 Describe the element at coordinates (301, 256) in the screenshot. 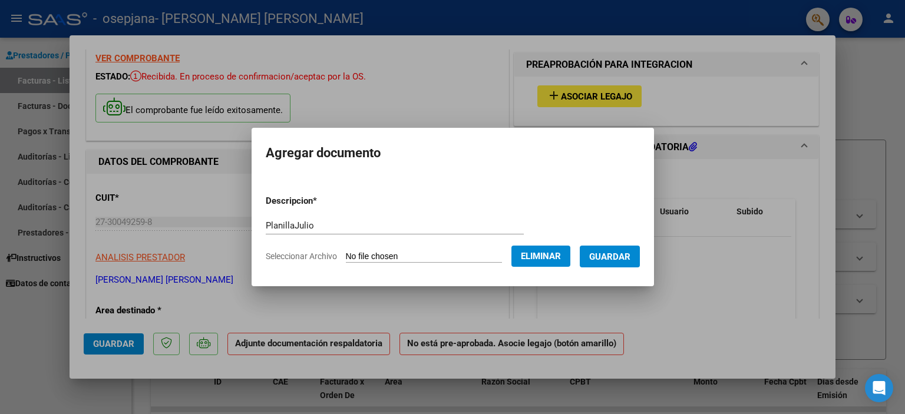

I see `span: Seleccionar Archivo` at that location.